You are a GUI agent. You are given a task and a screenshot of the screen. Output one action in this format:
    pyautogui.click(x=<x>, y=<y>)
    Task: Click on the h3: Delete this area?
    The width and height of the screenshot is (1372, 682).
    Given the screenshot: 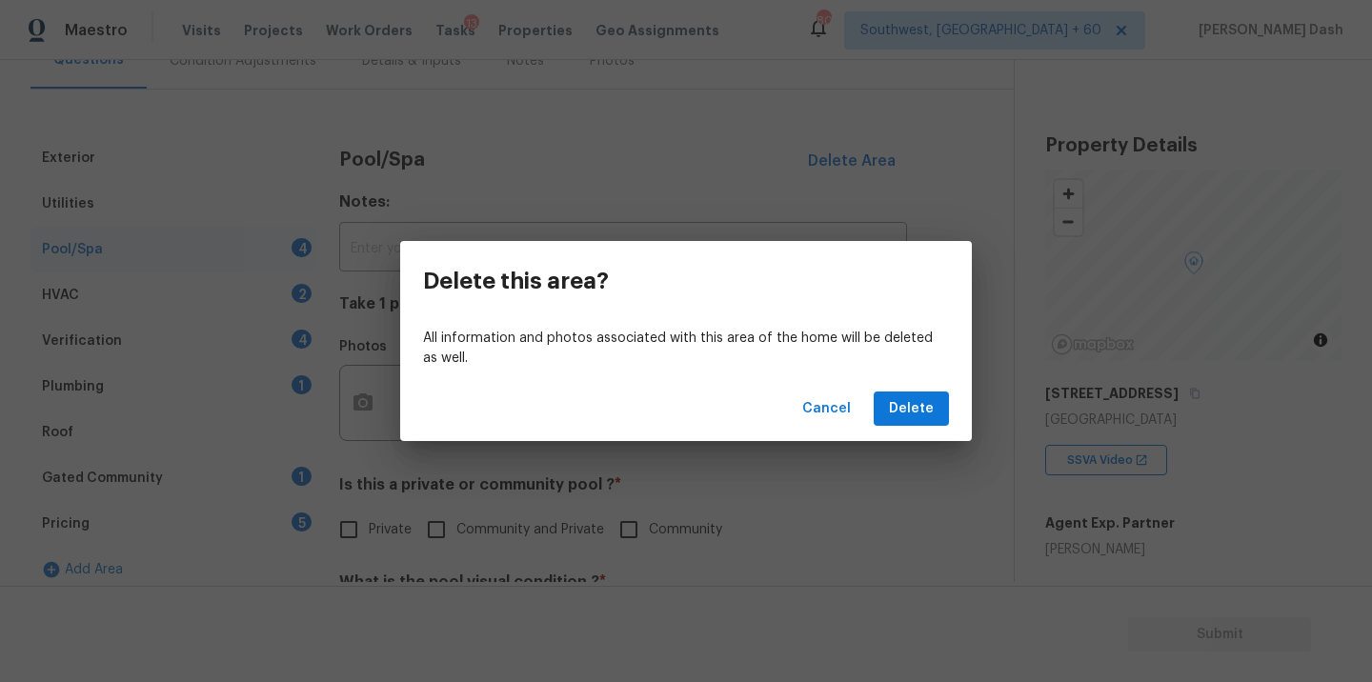 What is the action you would take?
    pyautogui.click(x=515, y=281)
    